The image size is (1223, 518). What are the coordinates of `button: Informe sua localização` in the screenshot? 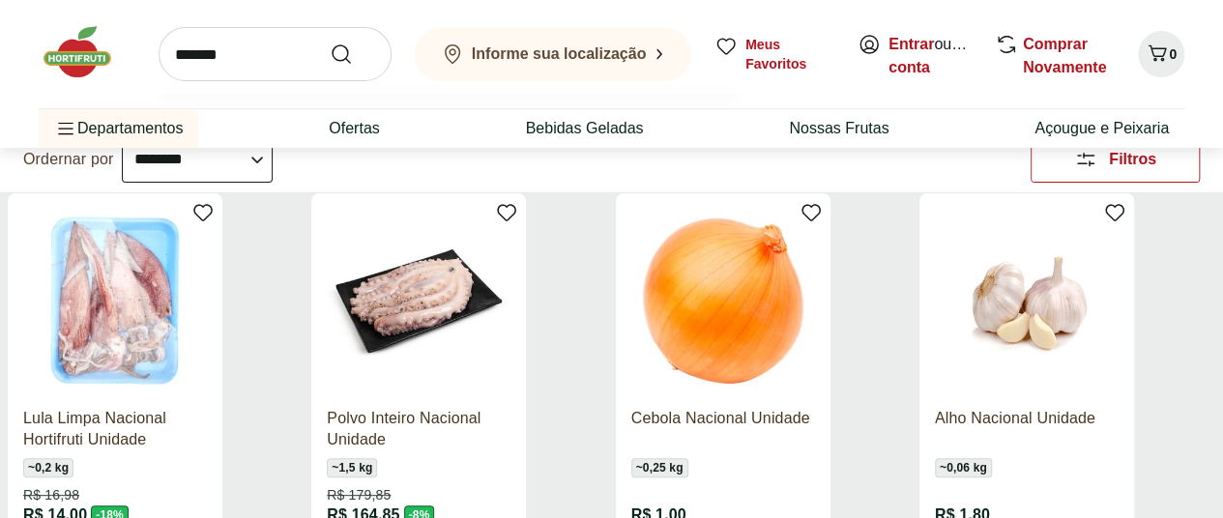 It's located at (553, 54).